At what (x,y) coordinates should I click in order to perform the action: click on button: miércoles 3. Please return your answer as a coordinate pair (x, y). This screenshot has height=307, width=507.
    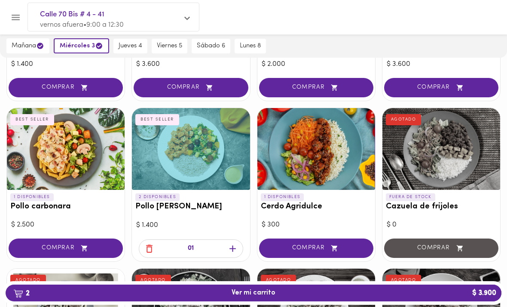
    Looking at the image, I should click on (81, 46).